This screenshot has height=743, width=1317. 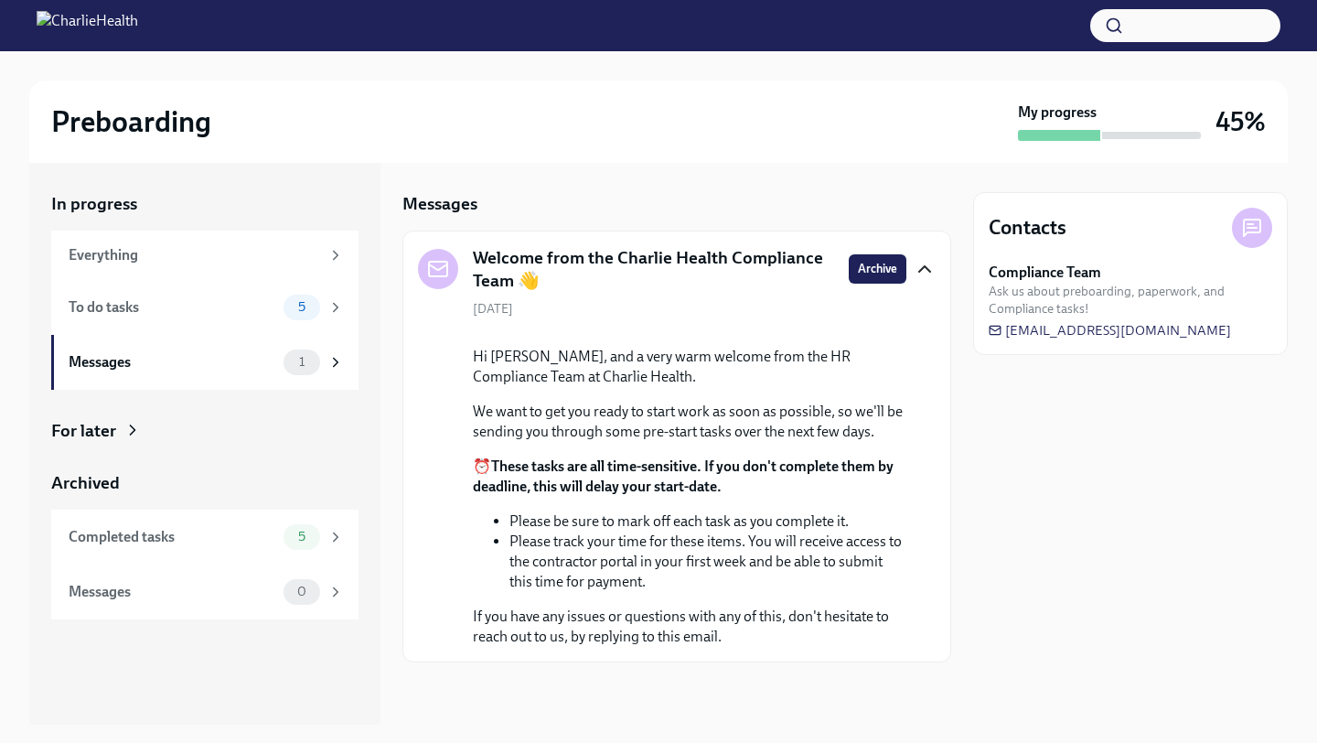 What do you see at coordinates (302, 591) in the screenshot?
I see `span: 0` at bounding box center [302, 591].